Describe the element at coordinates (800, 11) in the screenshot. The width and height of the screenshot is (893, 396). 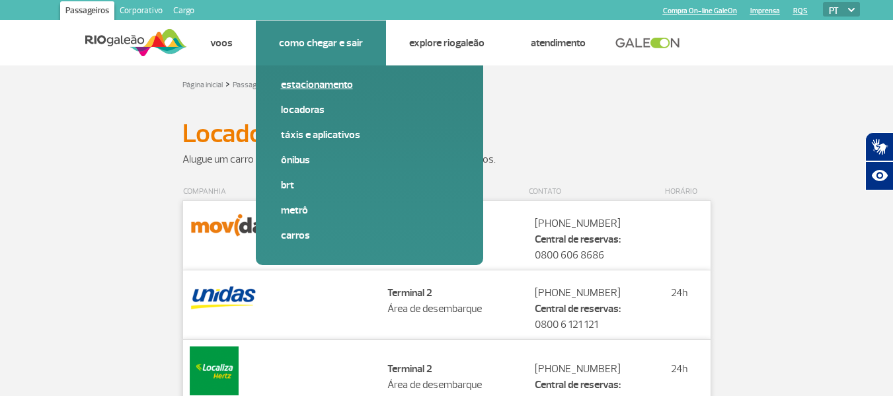
I see `a: RQS` at that location.